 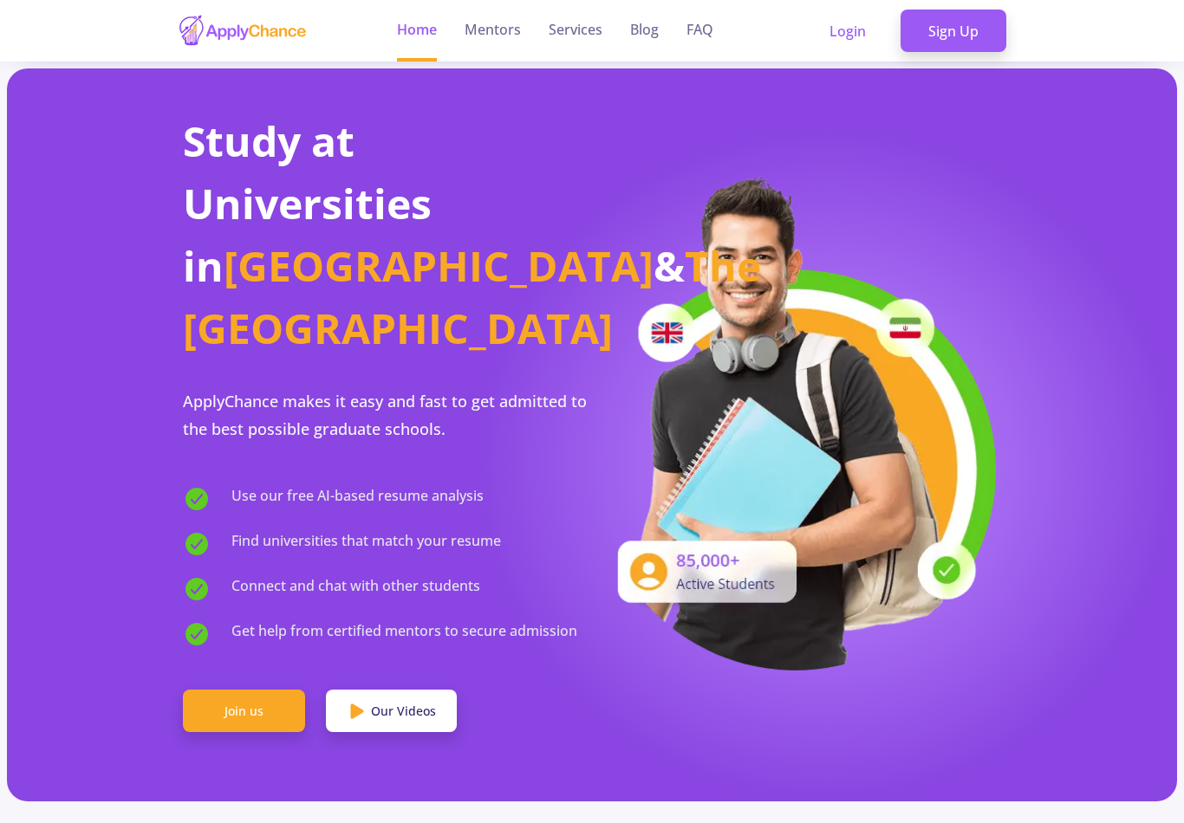 What do you see at coordinates (307, 203) in the screenshot?
I see `span: Study at Universities in` at bounding box center [307, 203].